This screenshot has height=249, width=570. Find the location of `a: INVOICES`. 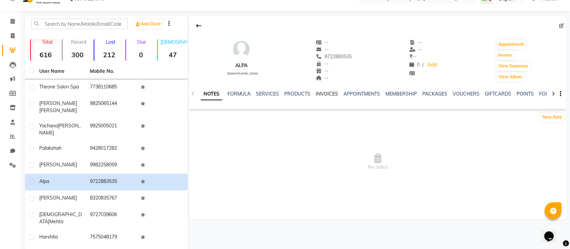

a: INVOICES is located at coordinates (328, 94).